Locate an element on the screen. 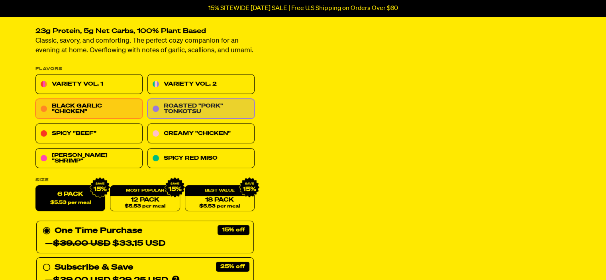  a: Roasted "Pork" Tonkotsu is located at coordinates (201, 109).